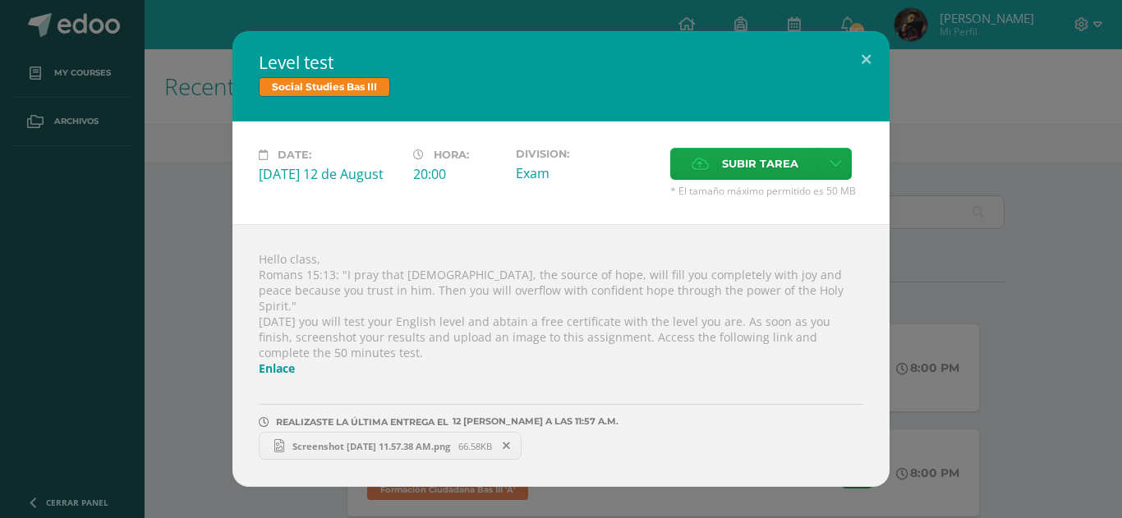 The image size is (1122, 518). I want to click on span: * El tamaño máximo permitido es 50 MB, so click(767, 191).